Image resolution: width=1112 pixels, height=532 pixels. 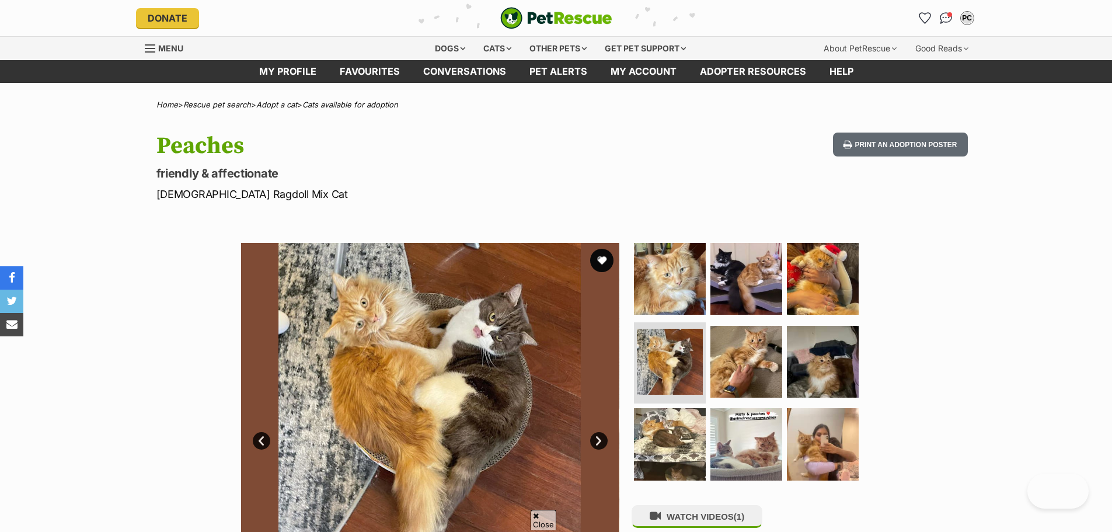 What do you see at coordinates (558, 48) in the screenshot?
I see `div: Other pets` at bounding box center [558, 48].